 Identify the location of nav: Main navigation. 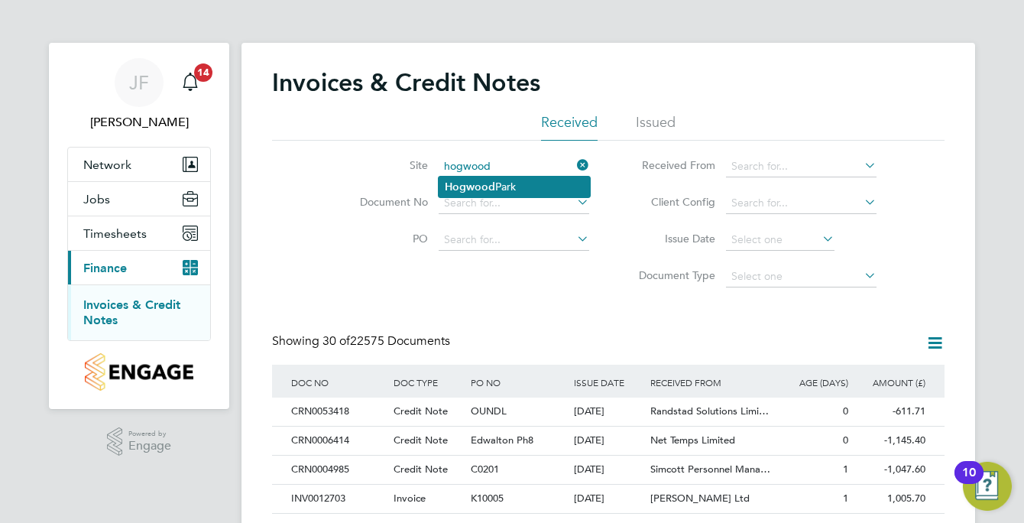
(139, 226).